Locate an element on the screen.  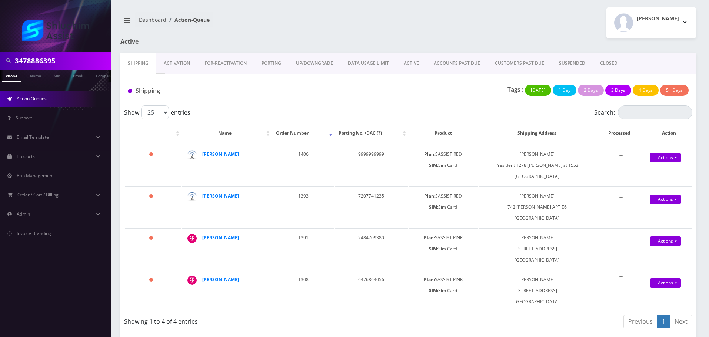
a: Dashboard is located at coordinates (153, 20).